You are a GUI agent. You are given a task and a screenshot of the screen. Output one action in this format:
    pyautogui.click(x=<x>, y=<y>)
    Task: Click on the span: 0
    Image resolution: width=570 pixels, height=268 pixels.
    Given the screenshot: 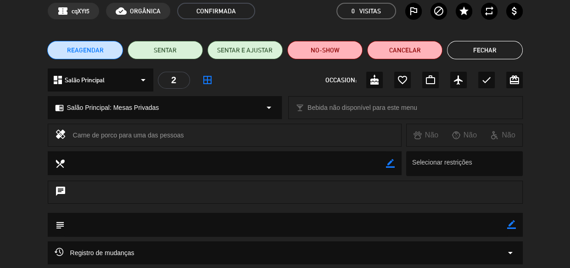 What is the action you would take?
    pyautogui.click(x=353, y=11)
    